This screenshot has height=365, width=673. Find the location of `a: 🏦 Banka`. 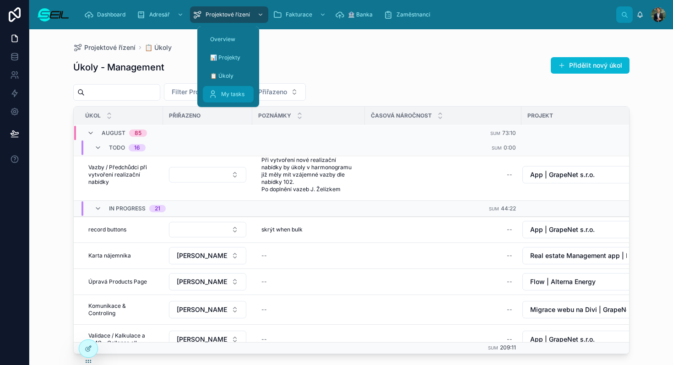

a: 🏦 Banka is located at coordinates (356, 15).